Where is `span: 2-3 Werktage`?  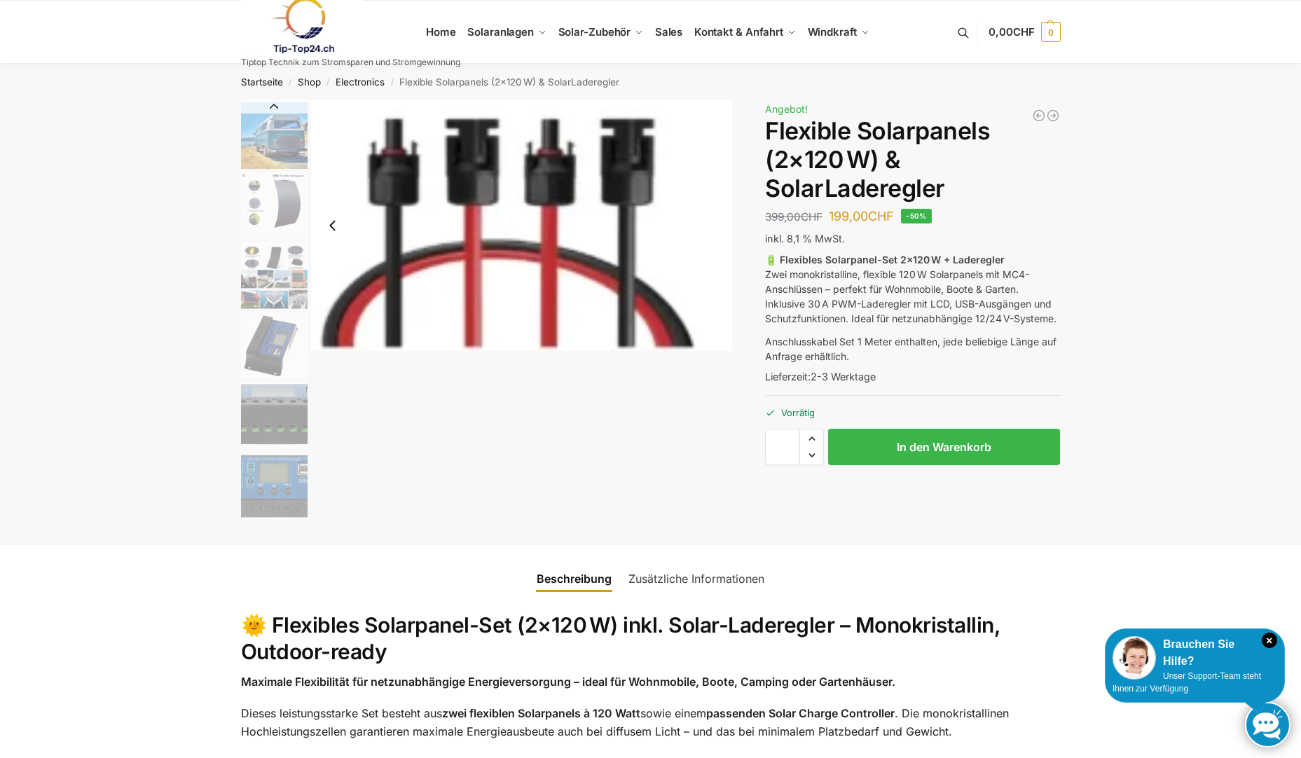 span: 2-3 Werktage is located at coordinates (843, 376).